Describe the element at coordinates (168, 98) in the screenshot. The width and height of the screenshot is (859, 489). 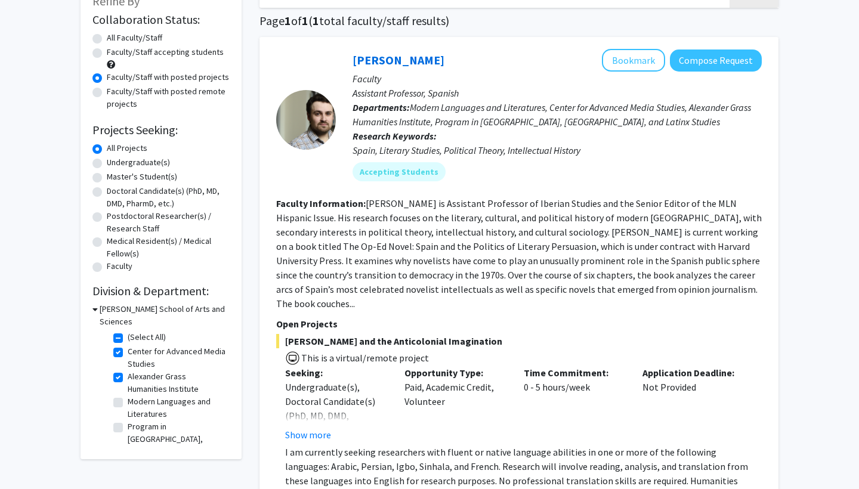
I see `label: Faculty/Staff with posted remote projects` at that location.